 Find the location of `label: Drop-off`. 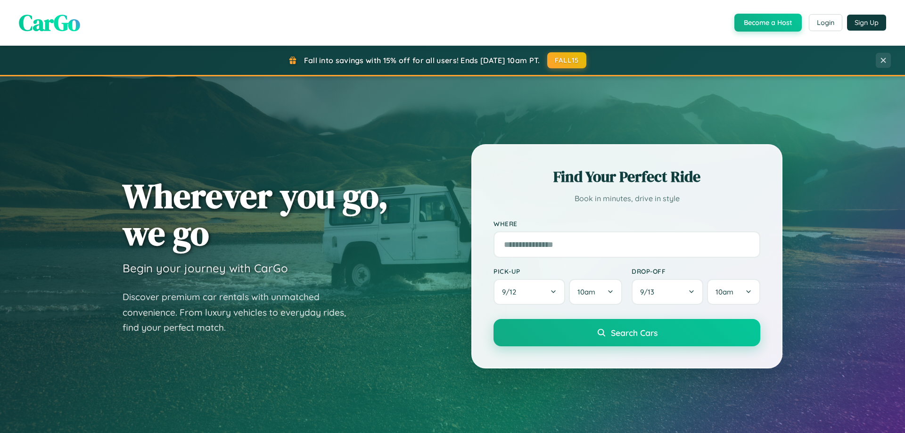

label: Drop-off is located at coordinates (696, 271).